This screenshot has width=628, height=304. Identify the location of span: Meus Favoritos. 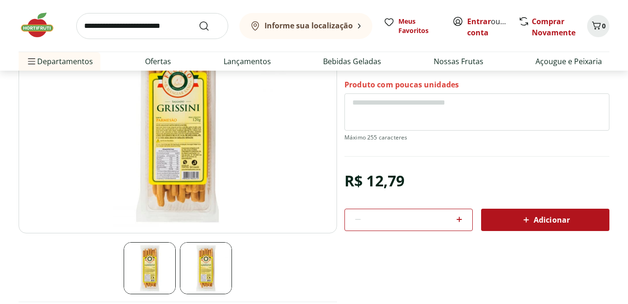
(420, 26).